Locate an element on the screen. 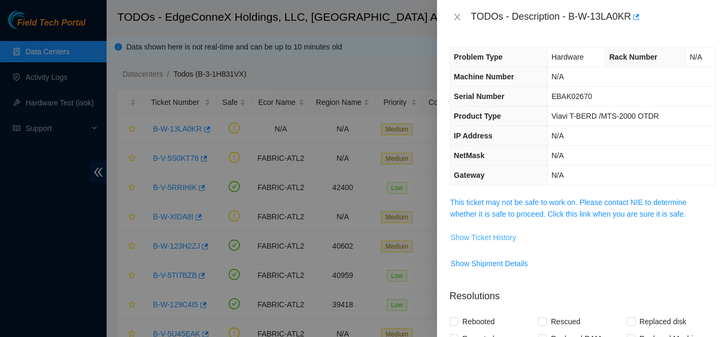 Image resolution: width=728 pixels, height=337 pixels. span: Viavi T-BERD /MTS-2000 OTDR is located at coordinates (605, 116).